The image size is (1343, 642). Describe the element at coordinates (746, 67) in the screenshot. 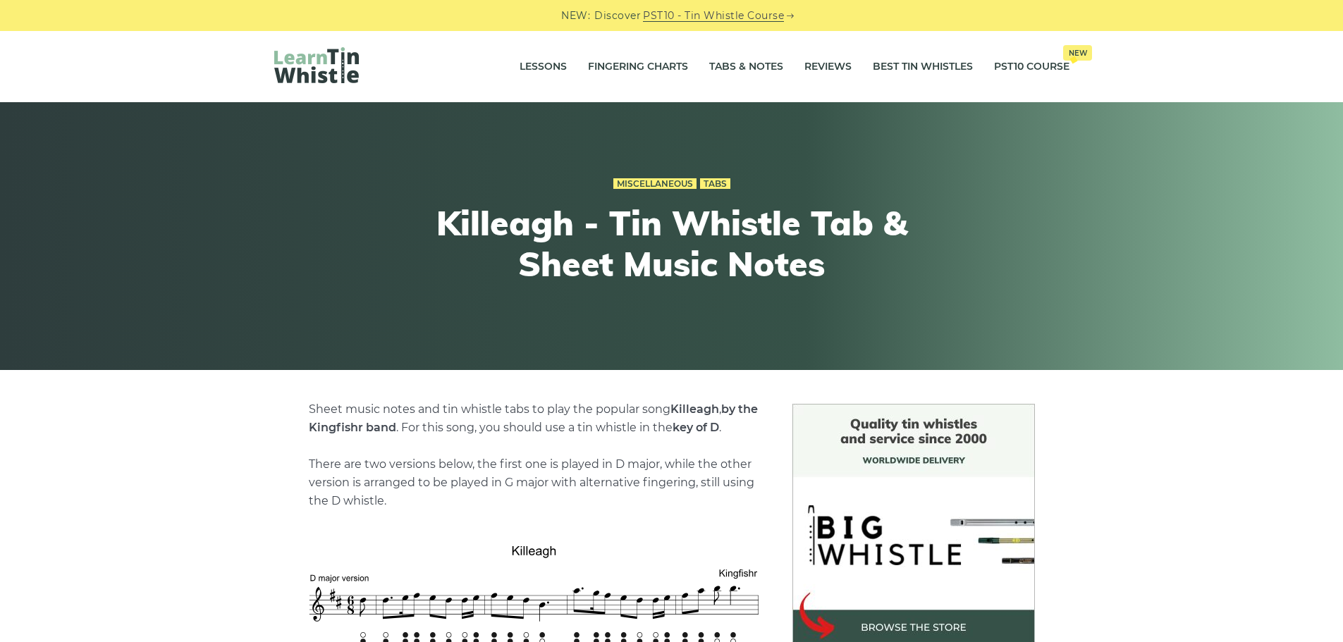

I see `a: Tabs & Notes` at that location.